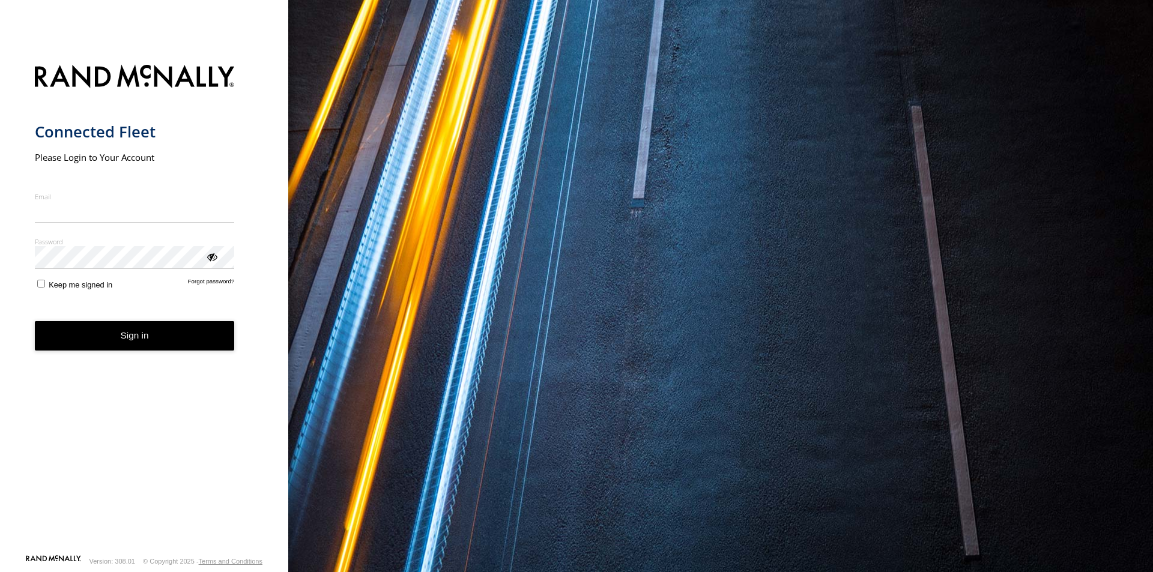 The width and height of the screenshot is (1153, 572). What do you see at coordinates (41, 283) in the screenshot?
I see `input: Keep me signed in` at bounding box center [41, 283].